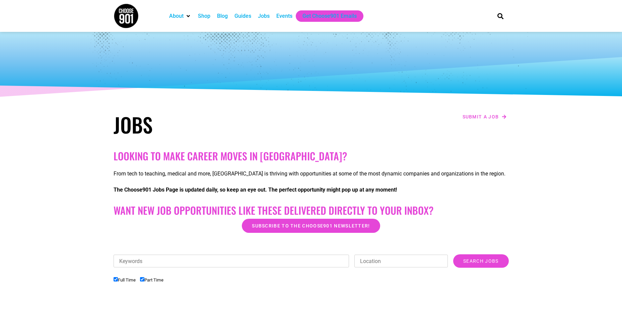  Describe the element at coordinates (231, 261) in the screenshot. I see `input: Keywords` at that location.